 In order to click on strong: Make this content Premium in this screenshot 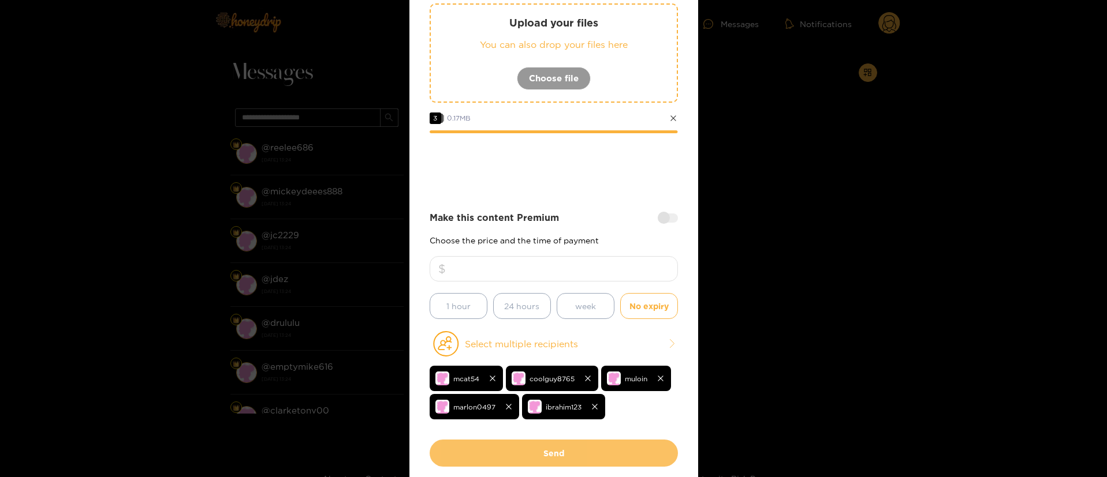, I will do `click(494, 218)`.